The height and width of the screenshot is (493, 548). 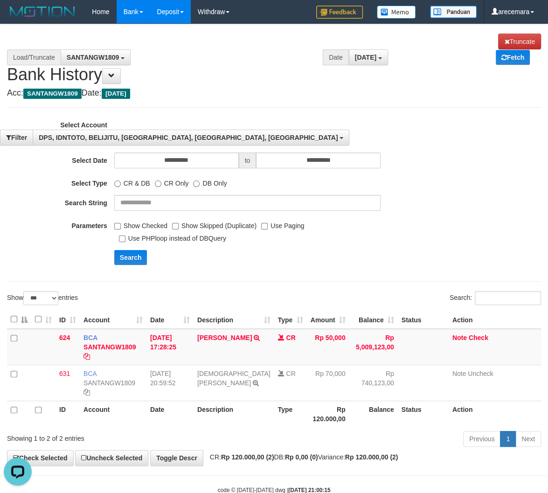 I want to click on input: Search:, so click(x=508, y=298).